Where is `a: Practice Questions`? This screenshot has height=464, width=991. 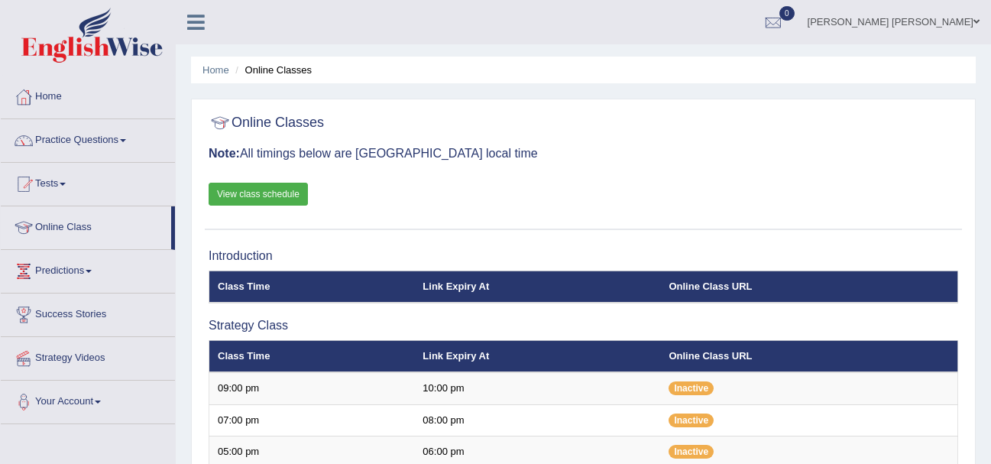
a: Practice Questions is located at coordinates (88, 138).